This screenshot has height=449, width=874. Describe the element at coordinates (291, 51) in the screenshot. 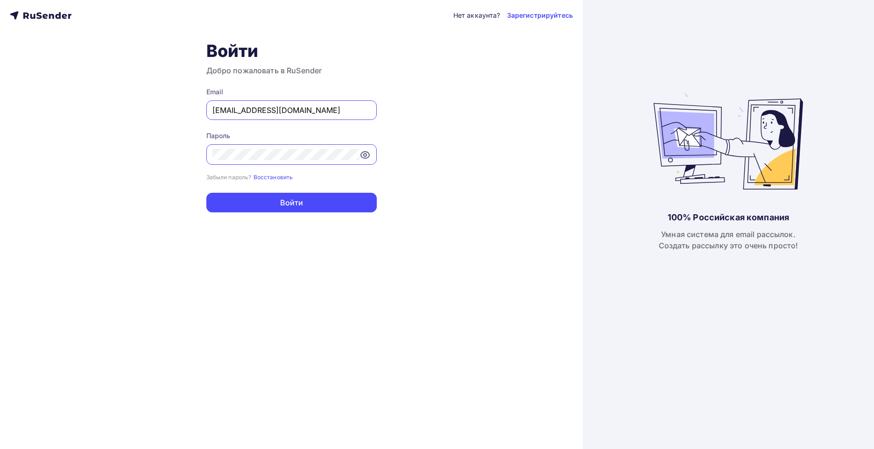

I see `h1: Войти` at that location.